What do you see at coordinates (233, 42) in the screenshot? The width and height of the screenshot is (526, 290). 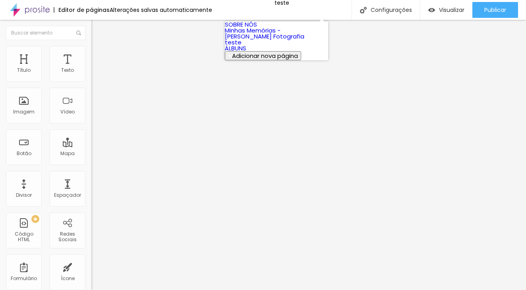 I see `a: teste` at bounding box center [233, 42].